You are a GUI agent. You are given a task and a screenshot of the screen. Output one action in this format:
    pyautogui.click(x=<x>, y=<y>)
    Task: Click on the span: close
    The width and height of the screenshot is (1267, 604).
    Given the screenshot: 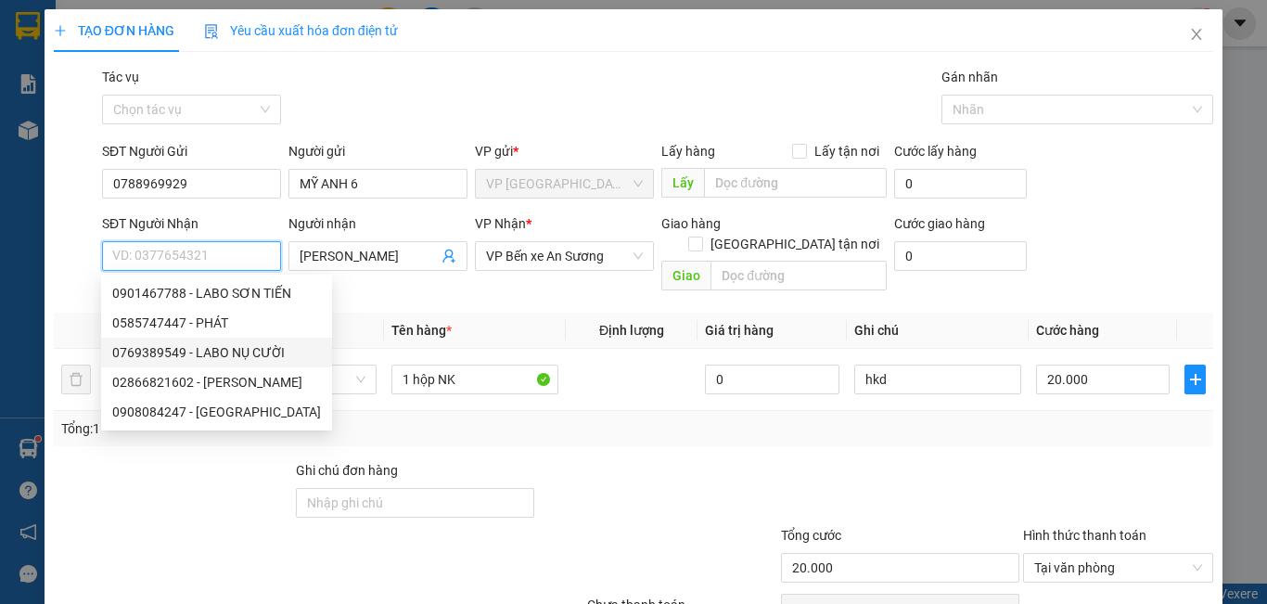 What is the action you would take?
    pyautogui.click(x=1196, y=34)
    